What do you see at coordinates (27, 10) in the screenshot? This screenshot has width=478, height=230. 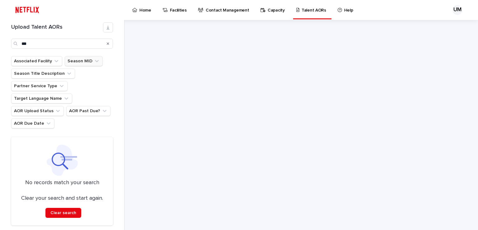 I see `img: ifQbXi3ZQGMSEF7WDB7W` at bounding box center [27, 10].